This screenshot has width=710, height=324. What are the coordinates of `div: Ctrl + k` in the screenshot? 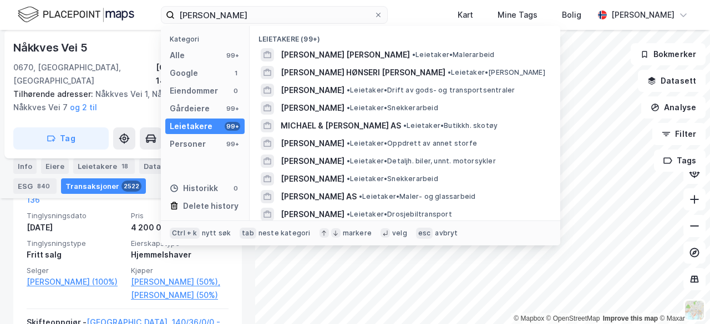 It's located at (185, 233).